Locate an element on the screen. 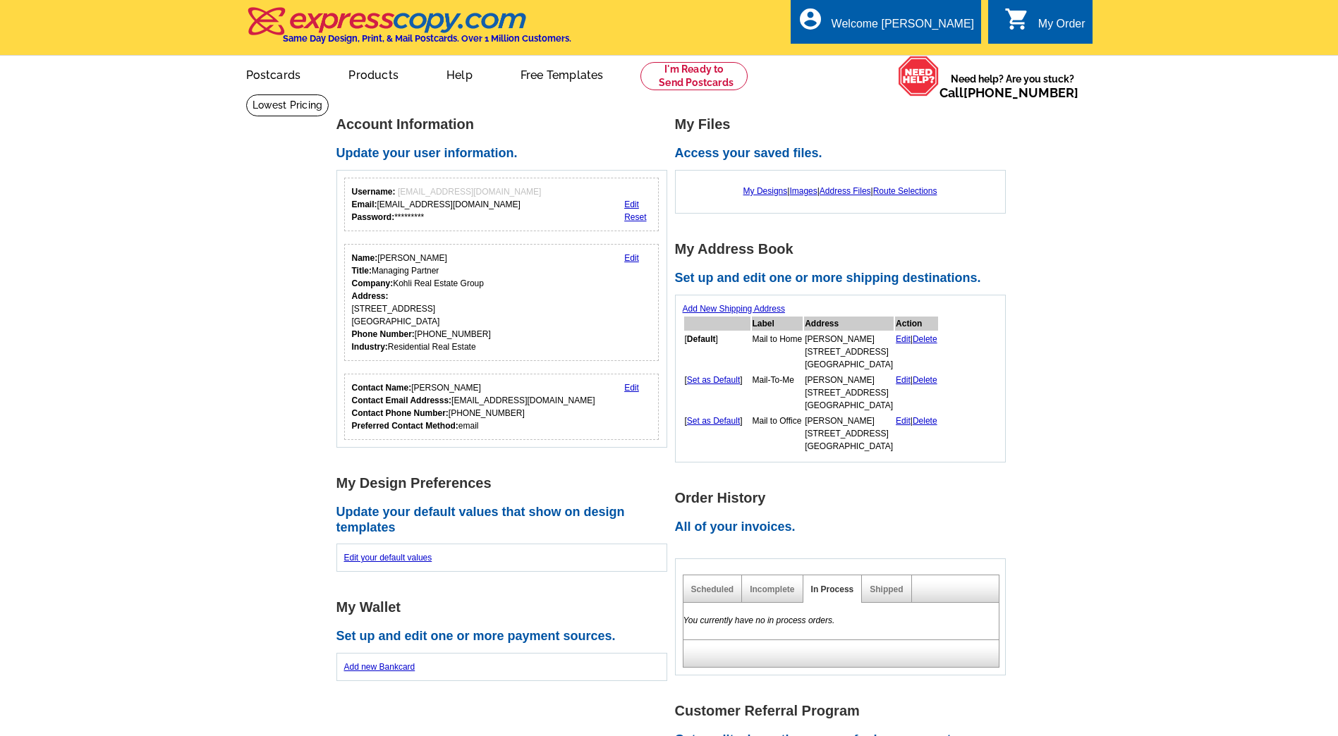  td: Mail to Office is located at coordinates (777, 434).